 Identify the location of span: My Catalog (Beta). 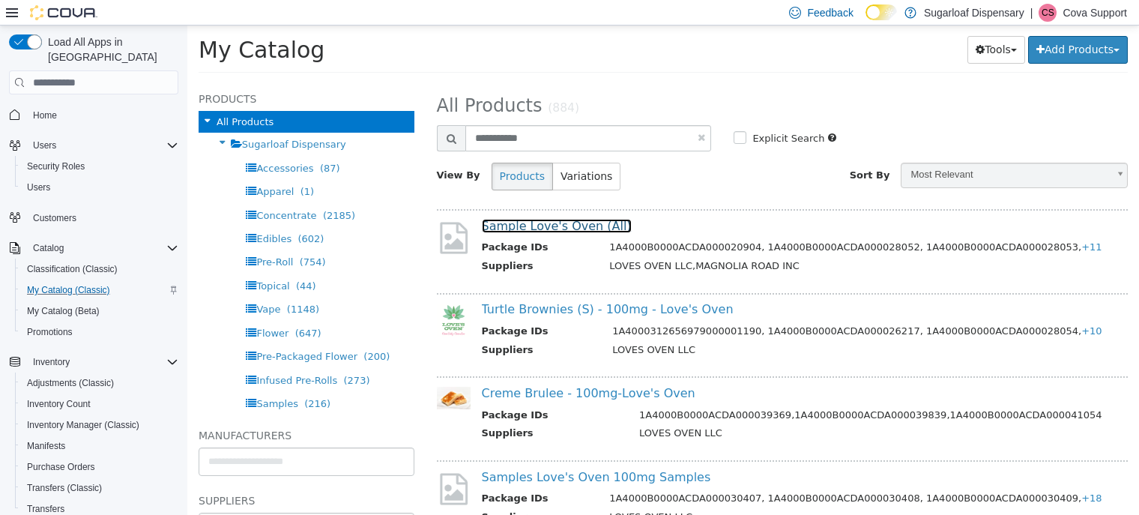
(63, 311).